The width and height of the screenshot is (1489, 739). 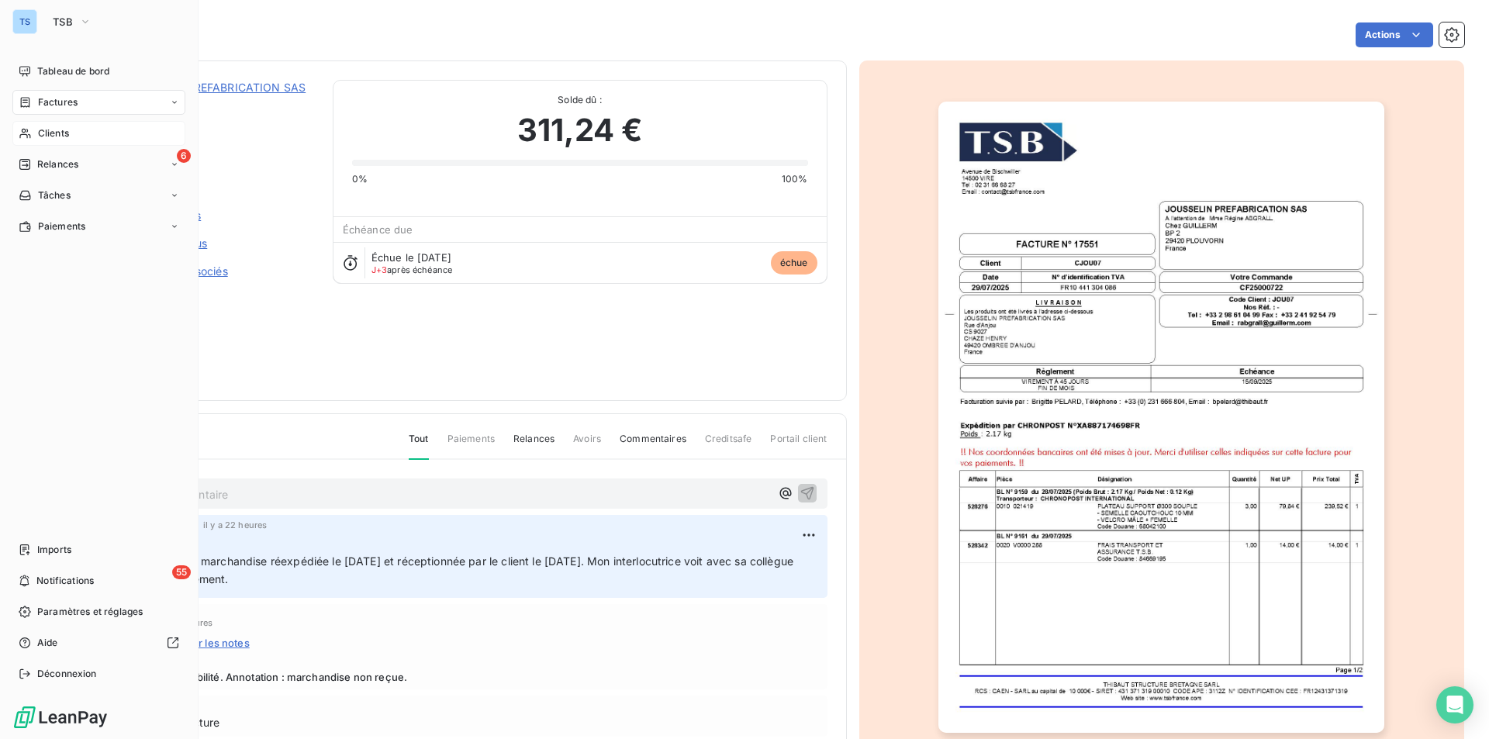 What do you see at coordinates (235, 525) in the screenshot?
I see `span: il y a 22 heures` at bounding box center [235, 525].